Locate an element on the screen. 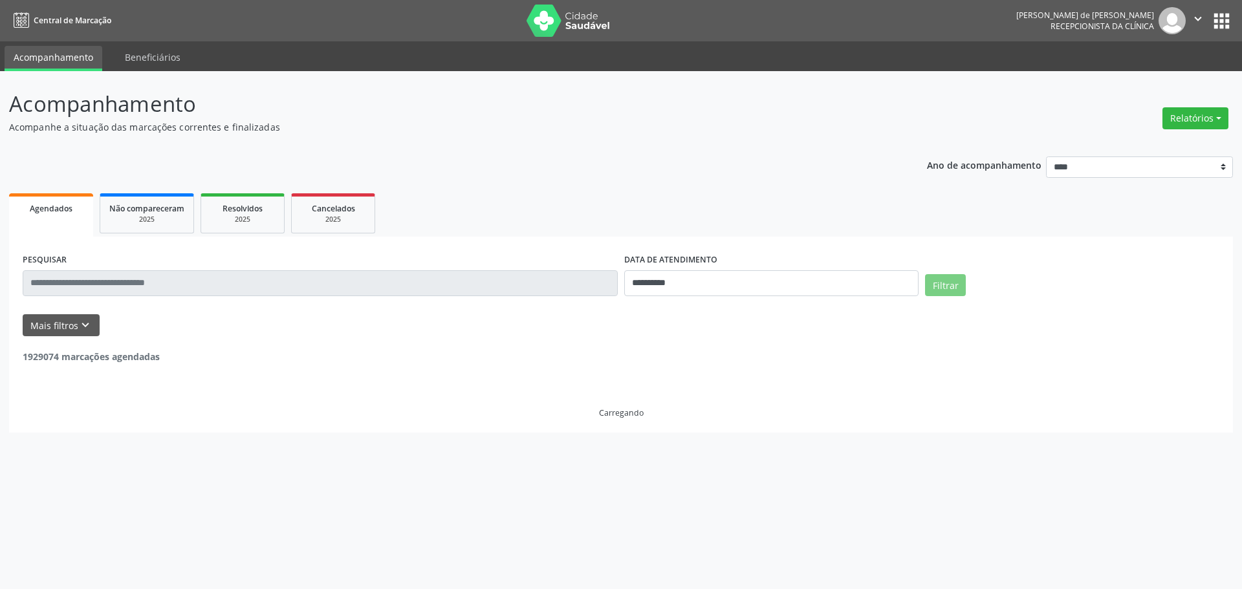 This screenshot has height=589, width=1242. i: keyboard_arrow_down is located at coordinates (85, 325).